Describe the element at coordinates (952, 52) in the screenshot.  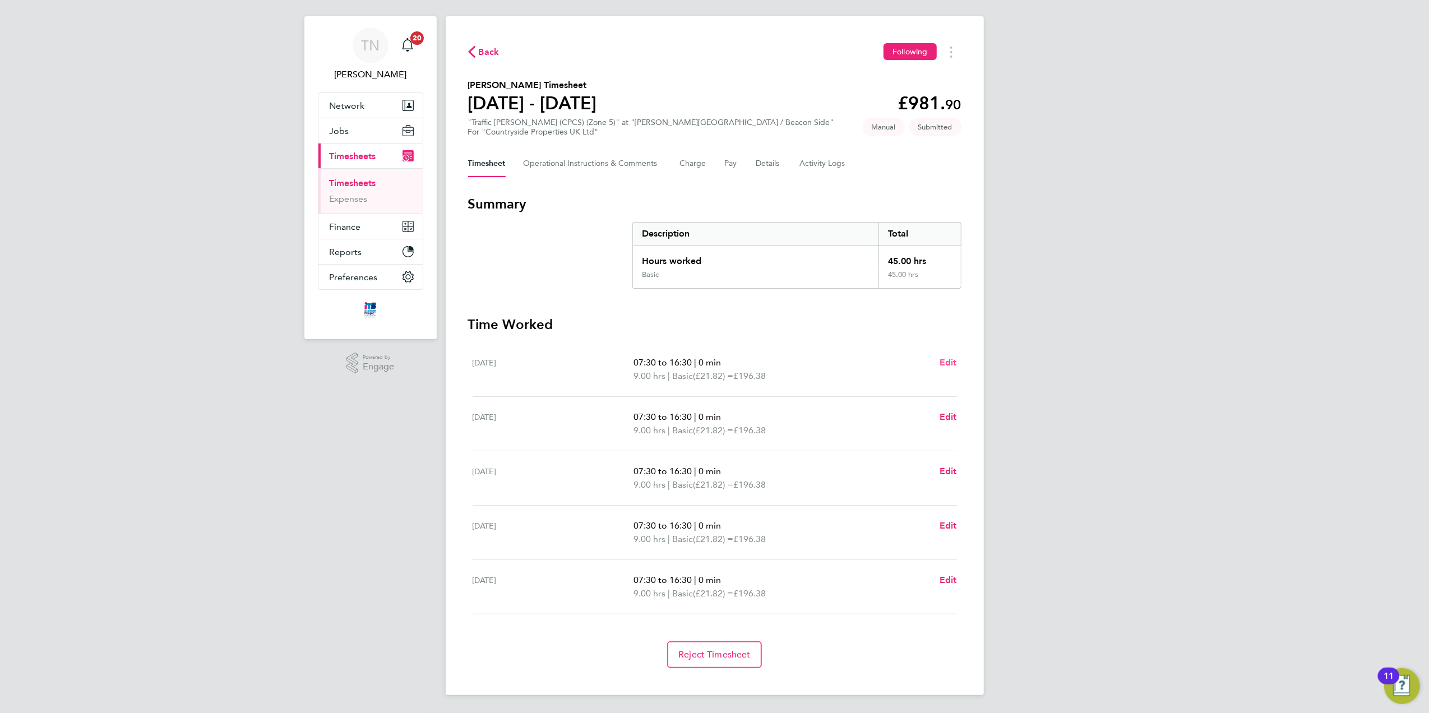
I see `button: Timesheets Menu` at that location.